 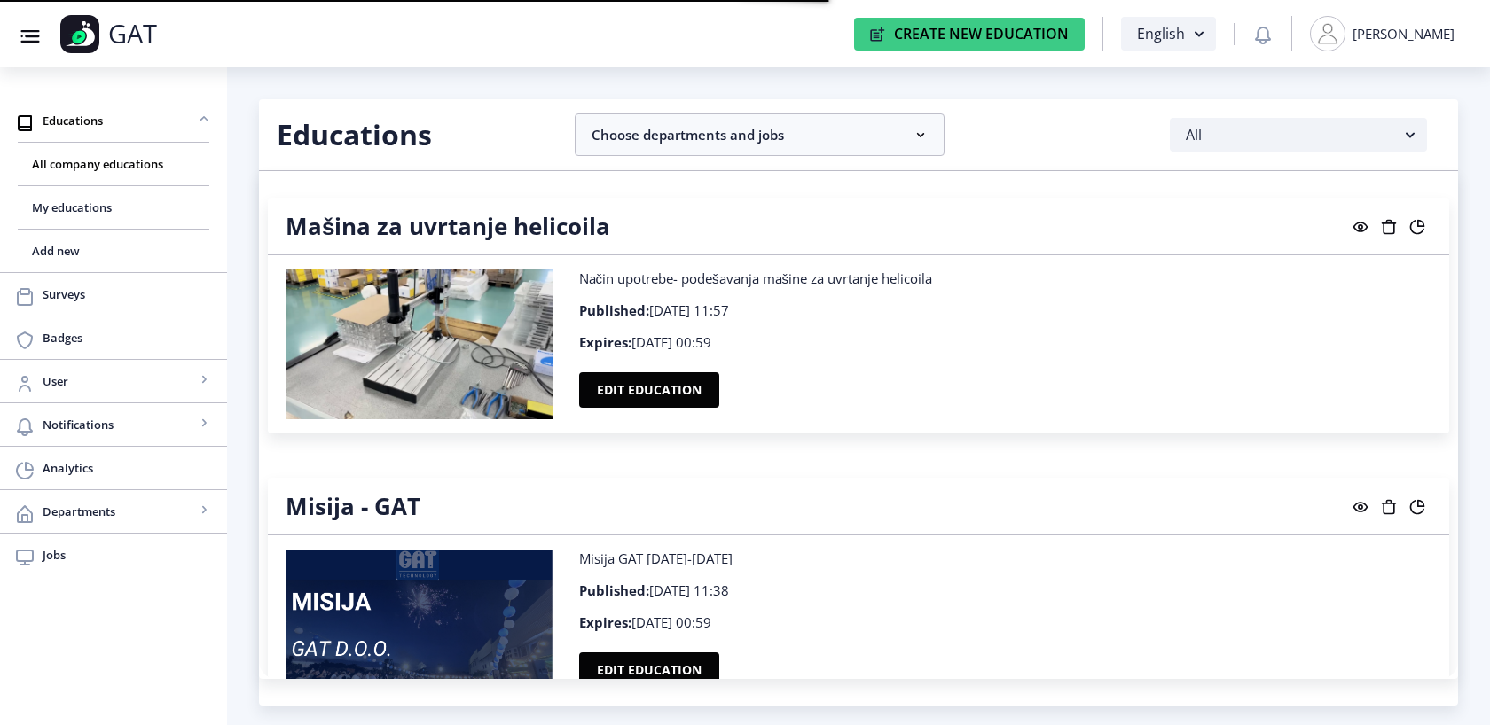 What do you see at coordinates (412, 135) in the screenshot?
I see `h2: Educations` at bounding box center [412, 135].